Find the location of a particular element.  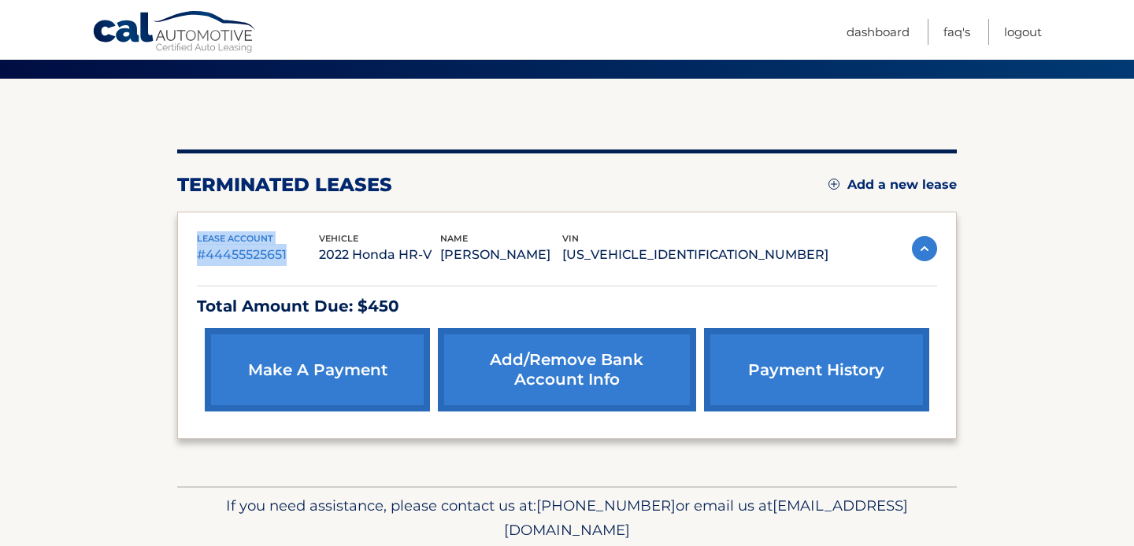

img: accordion-active.svg is located at coordinates (924, 249).